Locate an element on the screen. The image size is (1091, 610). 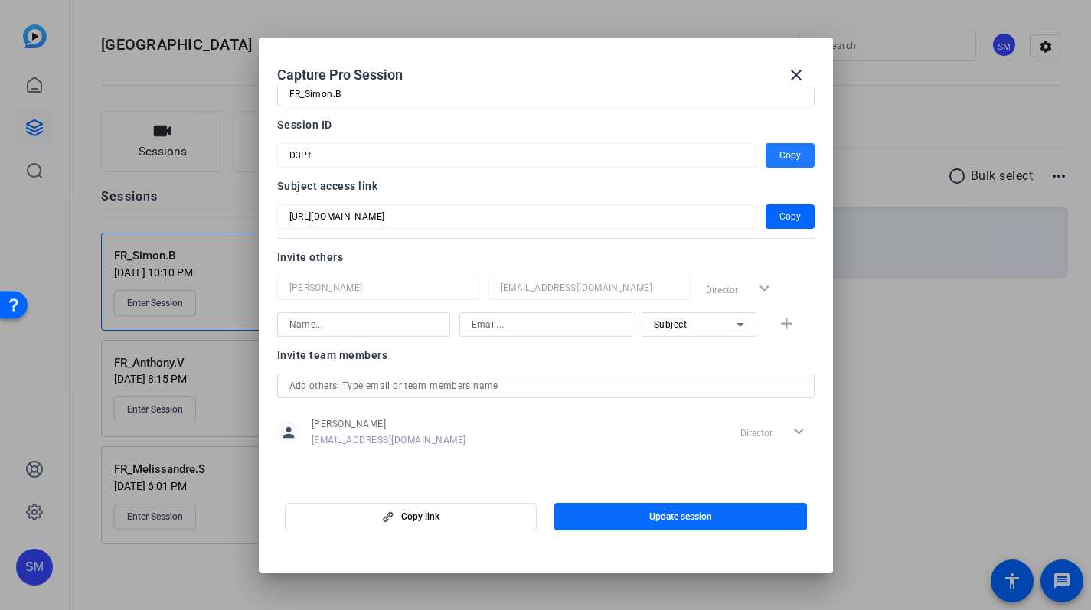
div: Invite team members is located at coordinates (546, 355).